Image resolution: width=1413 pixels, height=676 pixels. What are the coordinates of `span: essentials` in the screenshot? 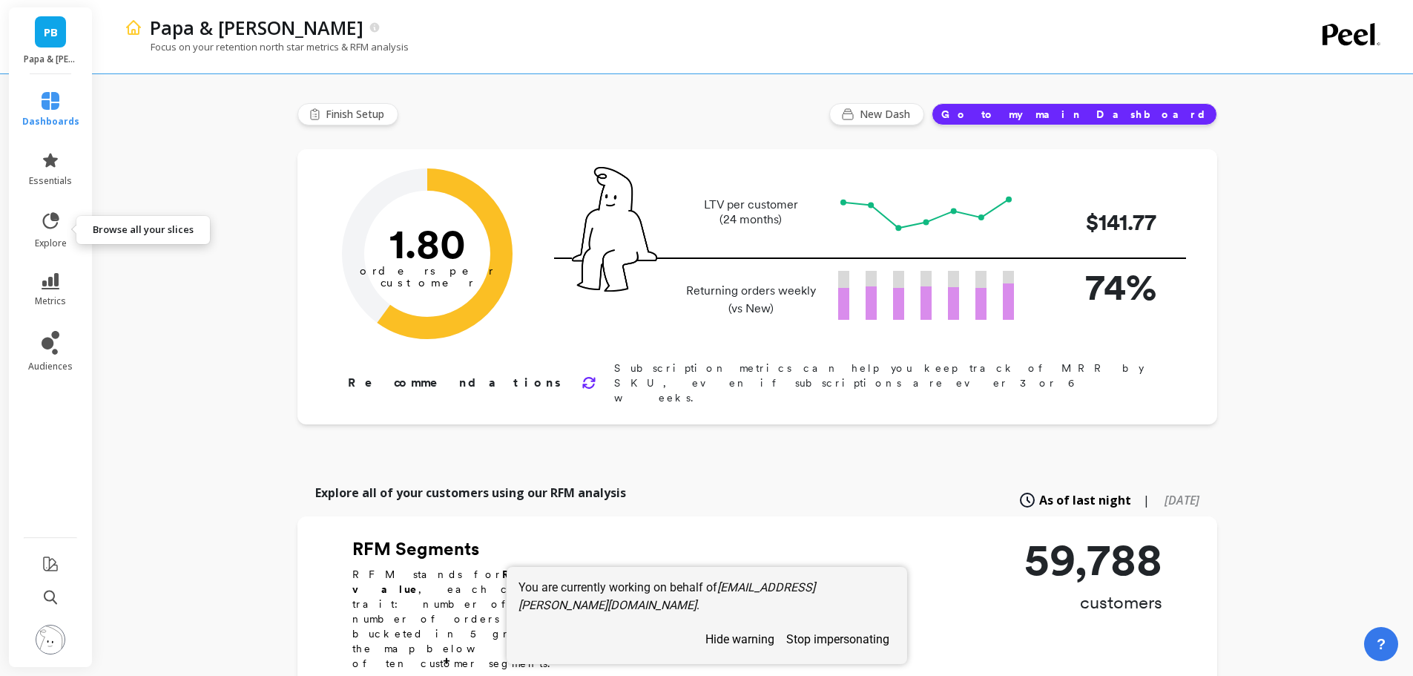 It's located at (50, 181).